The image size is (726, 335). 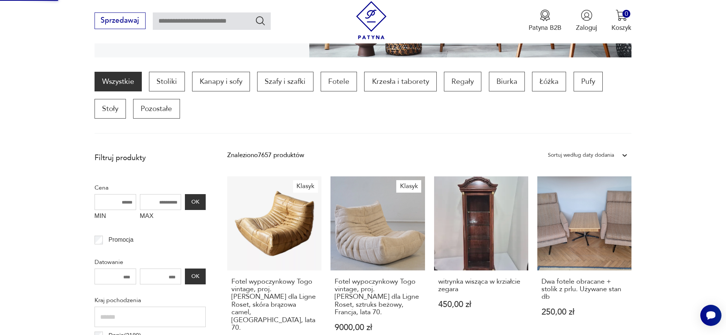 What do you see at coordinates (586, 28) in the screenshot?
I see `p: Zaloguj` at bounding box center [586, 28].